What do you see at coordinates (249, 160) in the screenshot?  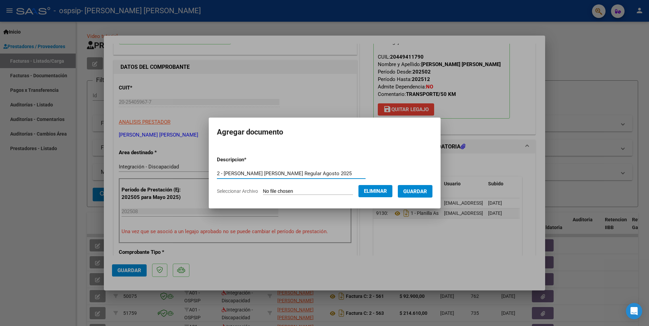 I see `p: Descripcion` at bounding box center [249, 160].